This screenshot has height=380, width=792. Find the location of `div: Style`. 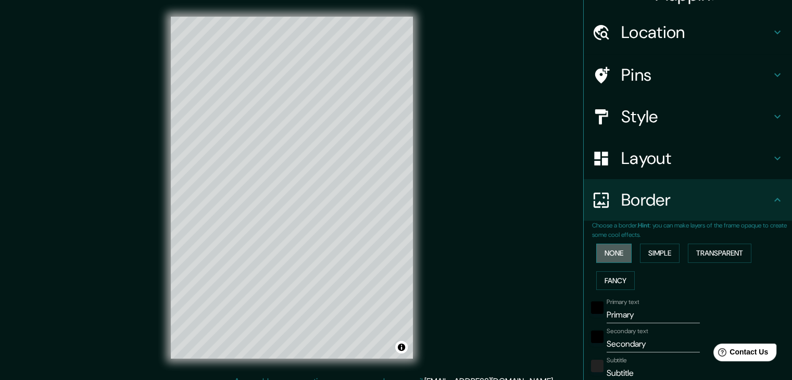

div: Style is located at coordinates (688, 117).